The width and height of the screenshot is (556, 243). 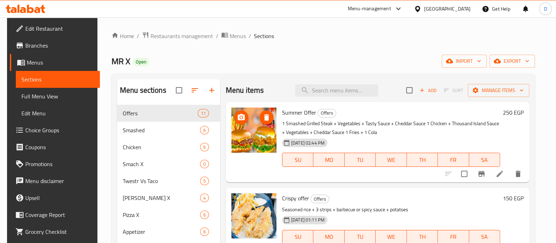 I want to click on a: Home, so click(x=123, y=36).